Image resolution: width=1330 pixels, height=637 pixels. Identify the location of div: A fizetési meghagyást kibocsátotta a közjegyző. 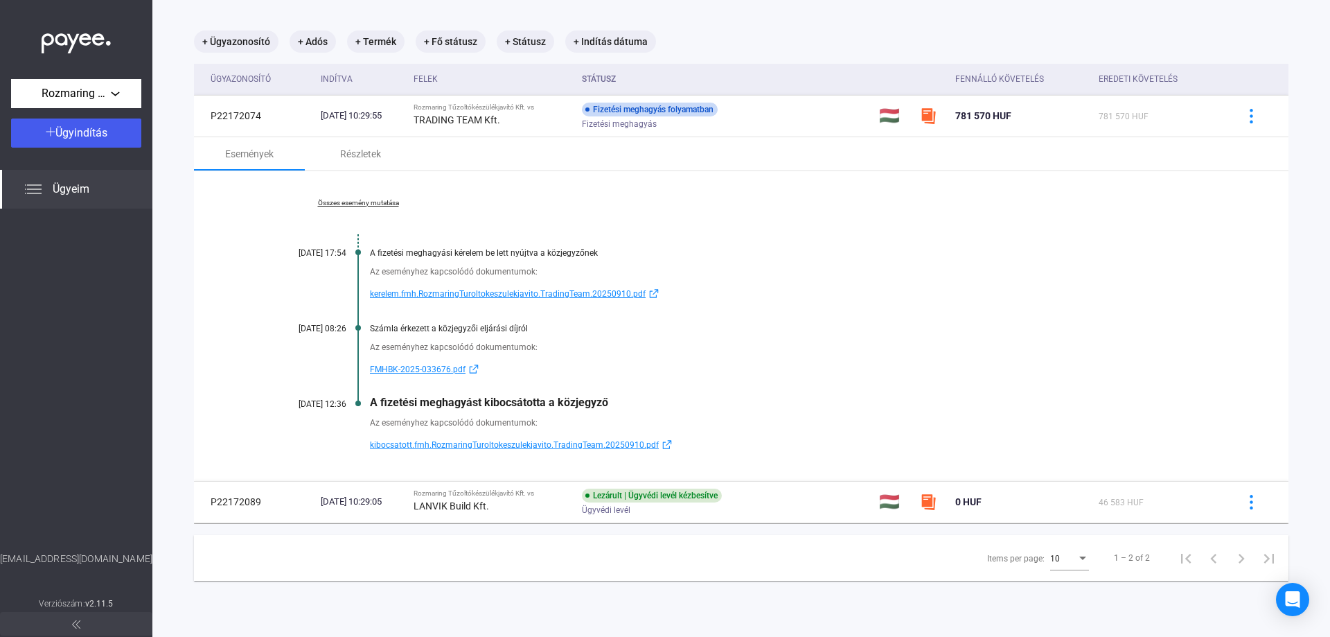
(795, 402).